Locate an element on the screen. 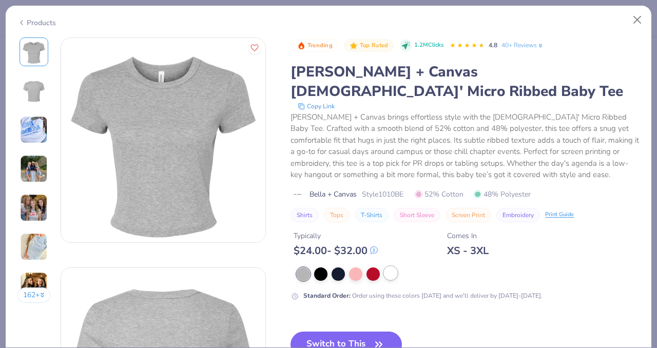  span: 48% Polyester is located at coordinates (502, 194).